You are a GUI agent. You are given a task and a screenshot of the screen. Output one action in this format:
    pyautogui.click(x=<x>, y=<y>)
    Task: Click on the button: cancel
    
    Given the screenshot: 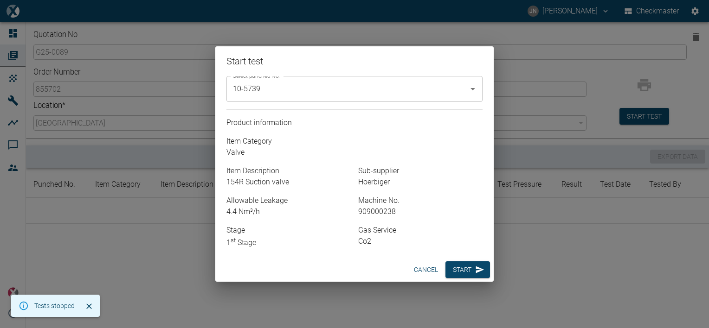 What is the action you would take?
    pyautogui.click(x=426, y=270)
    